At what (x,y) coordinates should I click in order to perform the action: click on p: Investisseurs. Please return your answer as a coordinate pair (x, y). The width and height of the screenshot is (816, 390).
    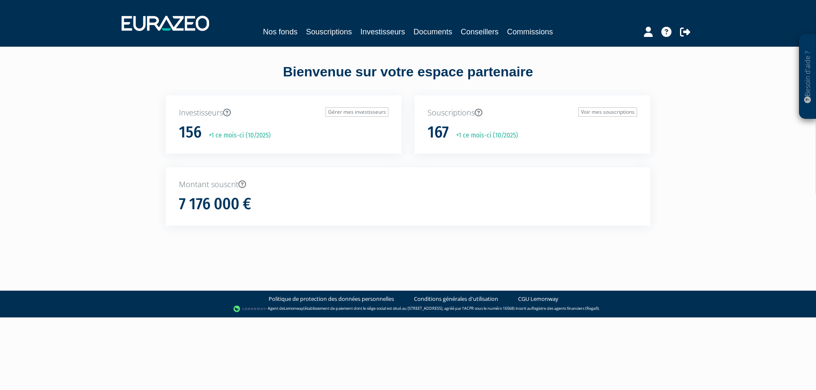
    Looking at the image, I should click on (283, 113).